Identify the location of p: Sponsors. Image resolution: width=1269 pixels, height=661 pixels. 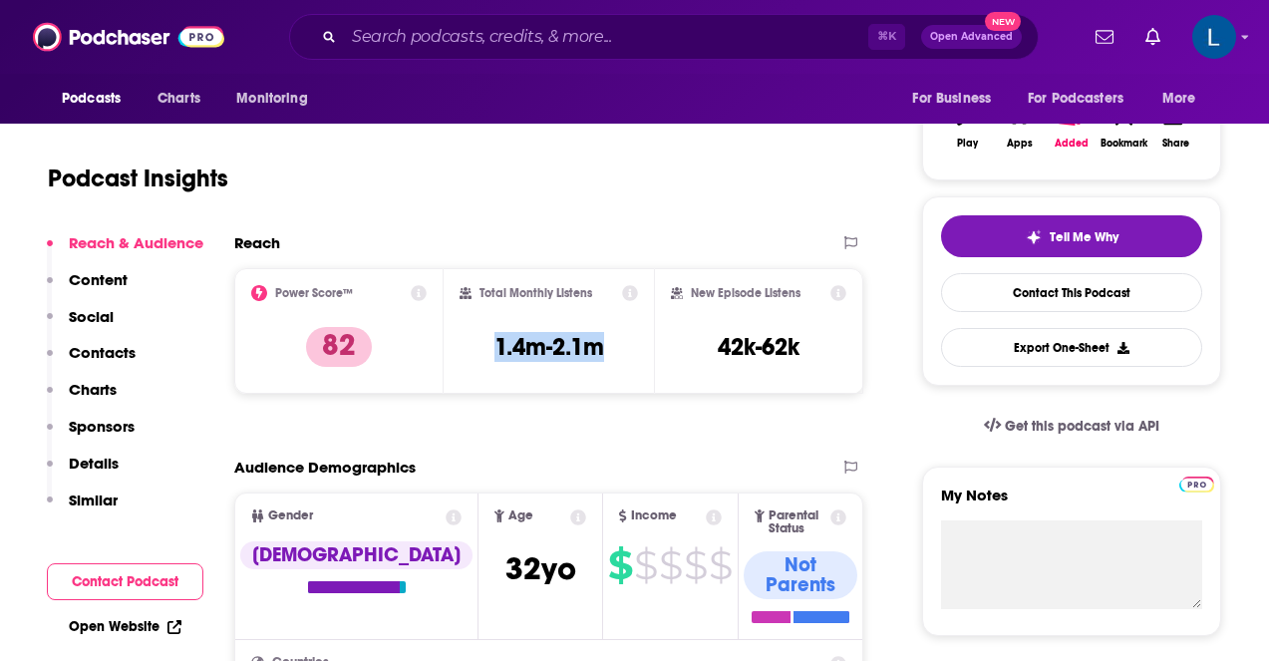
(102, 426).